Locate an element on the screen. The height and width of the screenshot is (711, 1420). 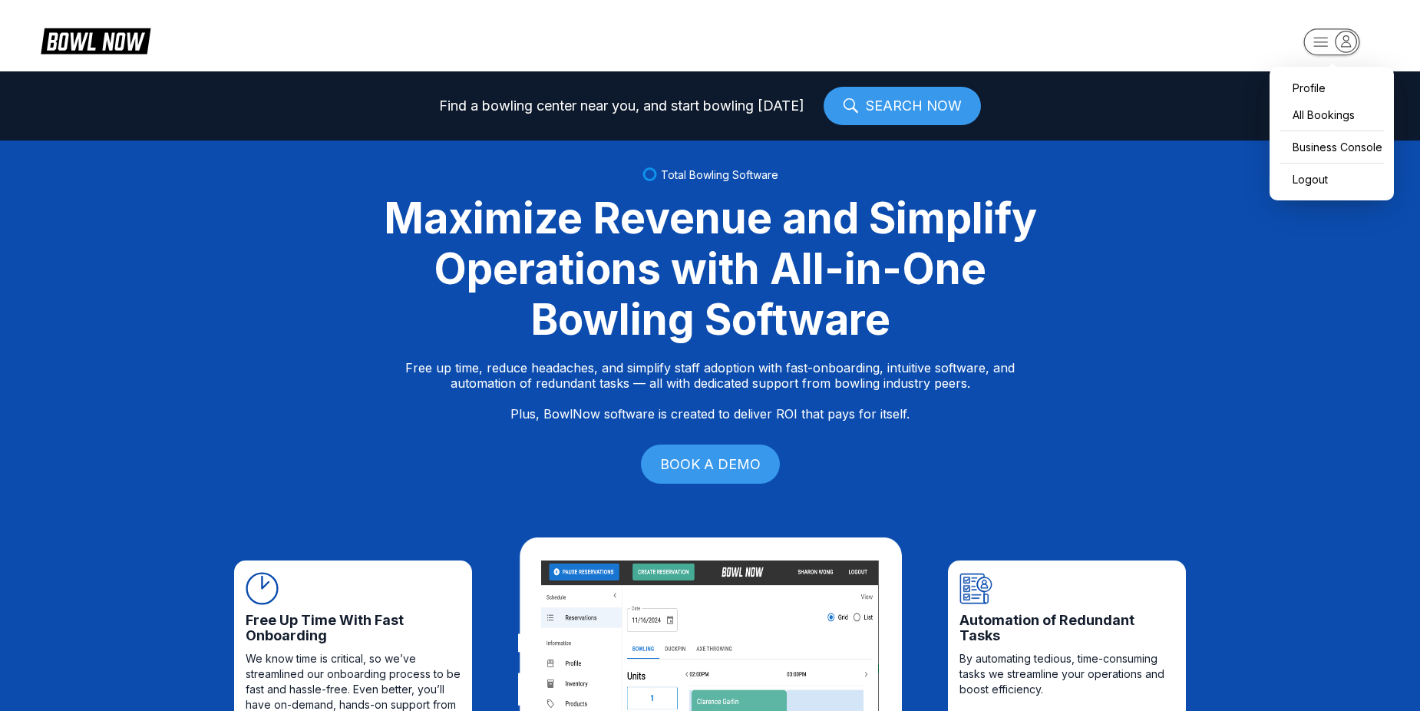
div: Business Console is located at coordinates (1332, 147).